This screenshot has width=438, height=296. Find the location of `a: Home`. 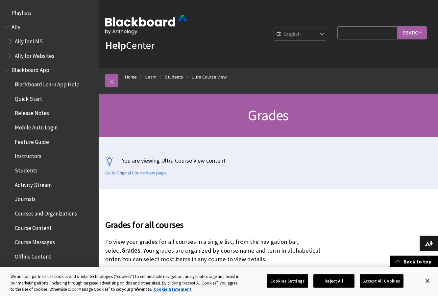

a: Home is located at coordinates (131, 77).